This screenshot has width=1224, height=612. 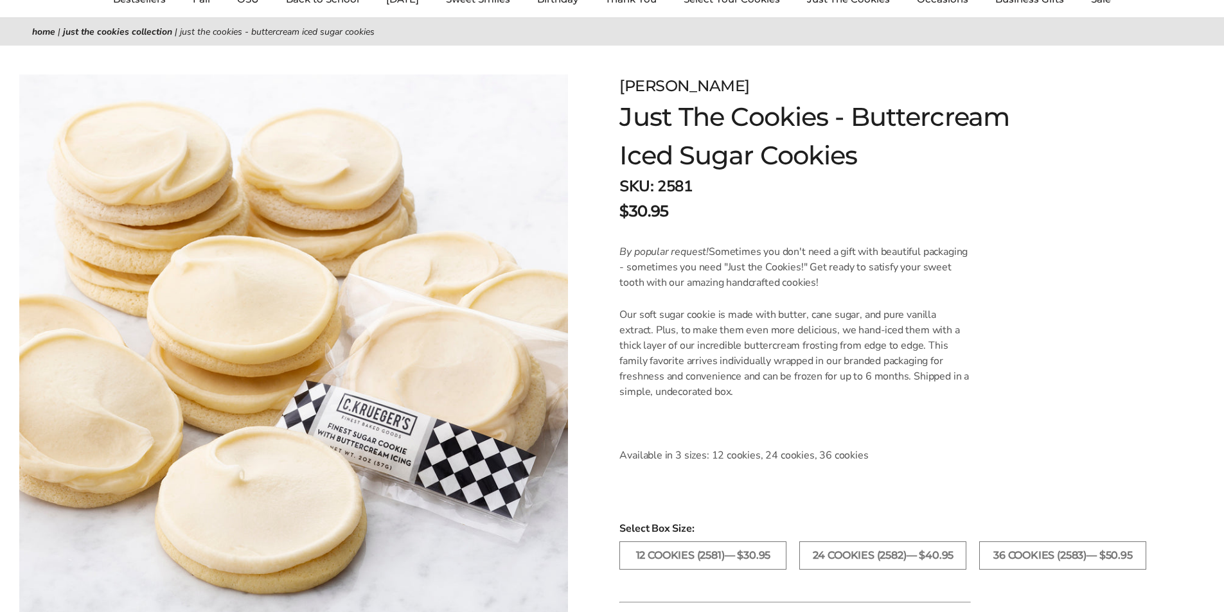 What do you see at coordinates (118, 31) in the screenshot?
I see `a: Just the Cookies Collection` at bounding box center [118, 31].